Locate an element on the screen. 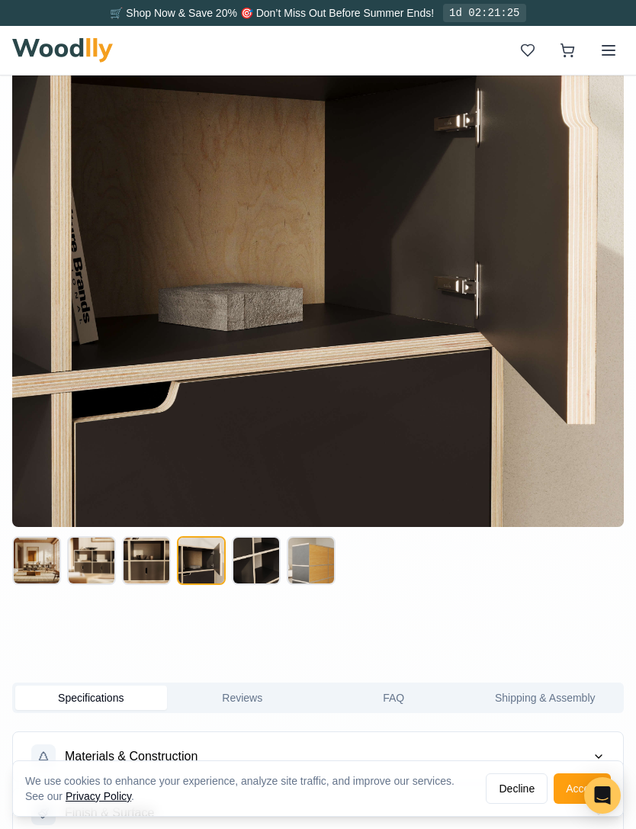  span: 62 " is located at coordinates (528, 485).